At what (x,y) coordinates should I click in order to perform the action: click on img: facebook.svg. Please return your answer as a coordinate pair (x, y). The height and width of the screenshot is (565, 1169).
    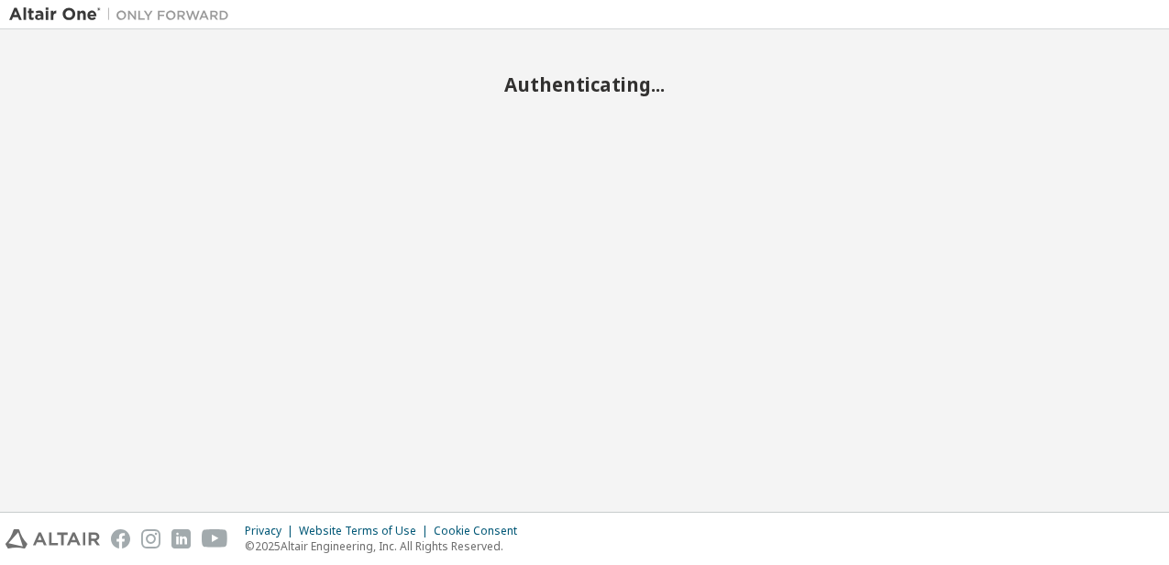
    Looking at the image, I should click on (120, 538).